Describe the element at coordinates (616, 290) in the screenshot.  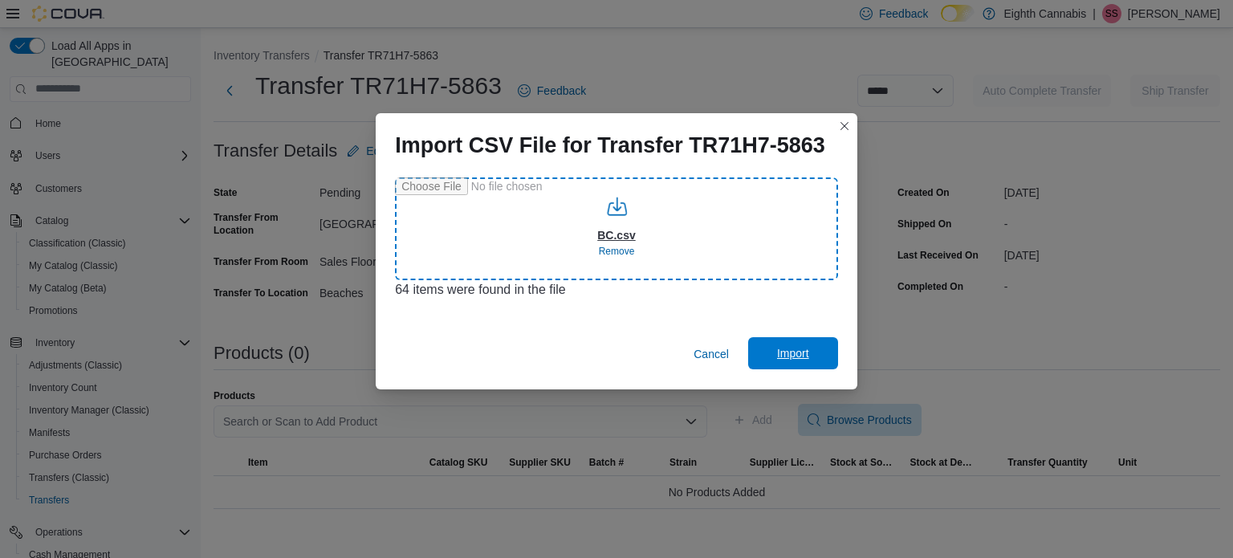
I see `div: 64 items were found in the file` at that location.